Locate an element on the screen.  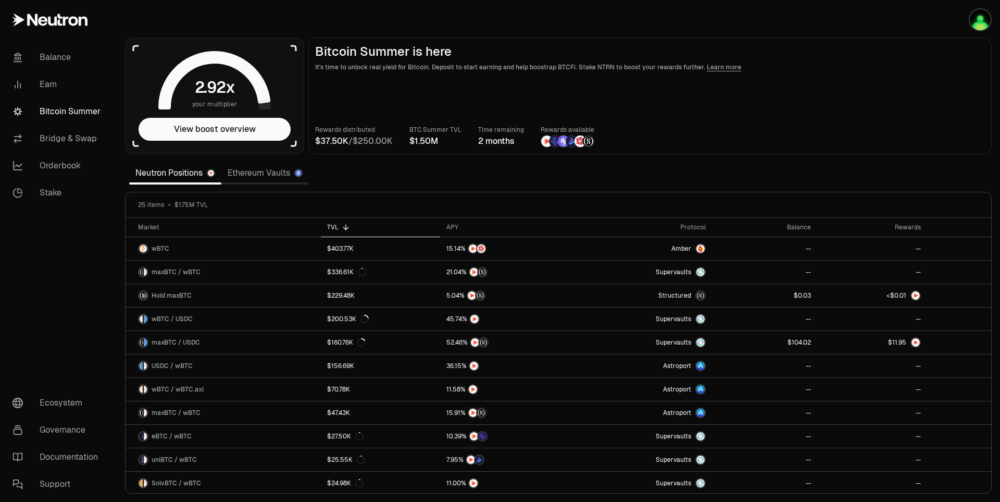
img: uniBTC Logo is located at coordinates (141, 459).